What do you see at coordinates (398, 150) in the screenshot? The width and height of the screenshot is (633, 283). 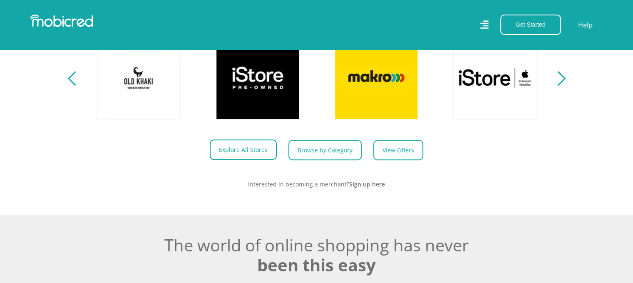 I see `a: View Offers` at bounding box center [398, 150].